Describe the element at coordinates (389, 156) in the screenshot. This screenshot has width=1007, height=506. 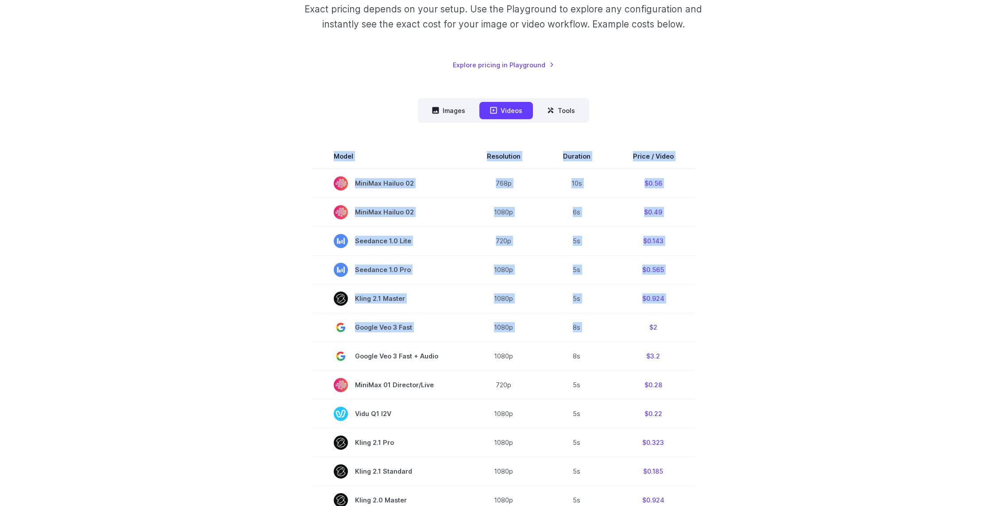
I see `th: Model` at that location.